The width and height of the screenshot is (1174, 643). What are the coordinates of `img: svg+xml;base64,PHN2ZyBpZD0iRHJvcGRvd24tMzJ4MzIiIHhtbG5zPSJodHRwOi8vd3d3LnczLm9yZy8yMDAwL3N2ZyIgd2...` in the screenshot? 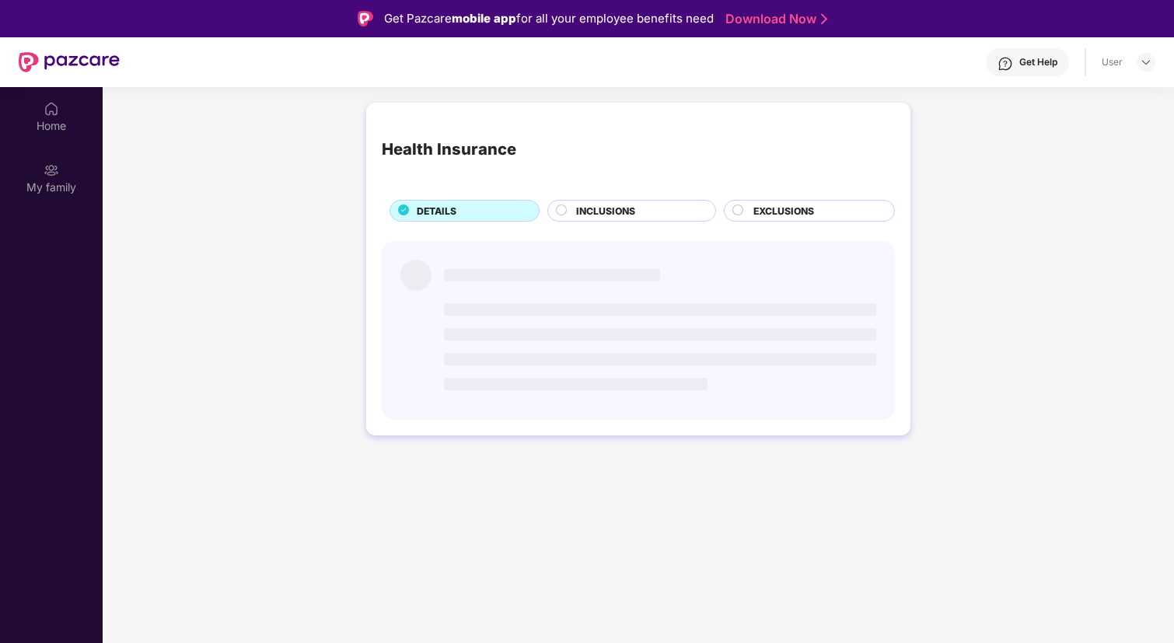 It's located at (1146, 62).